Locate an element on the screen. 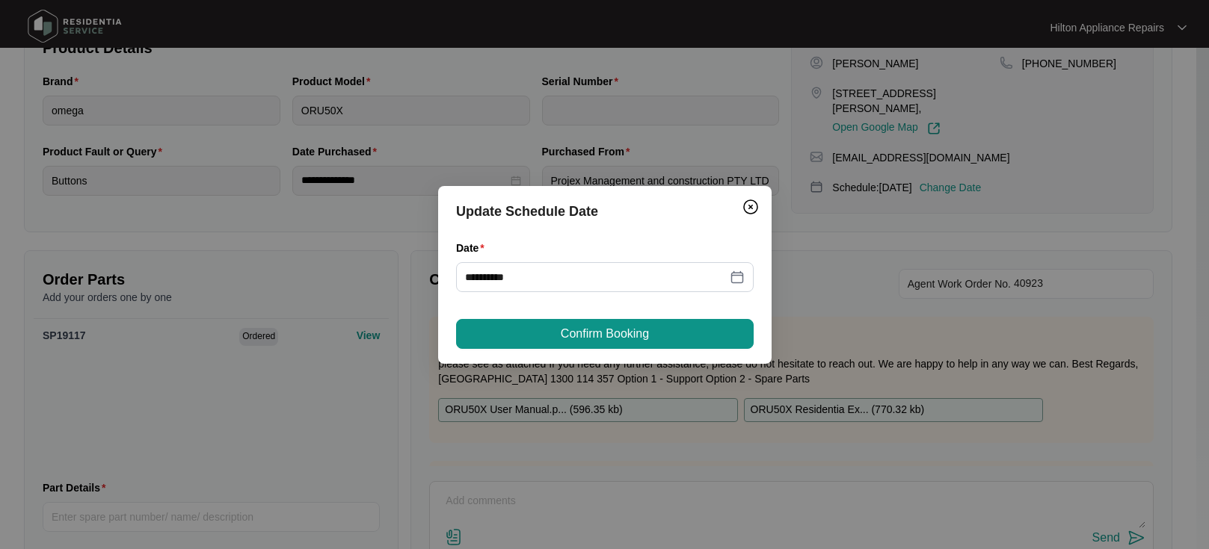 This screenshot has width=1209, height=549. div: Update Schedule Date is located at coordinates (605, 212).